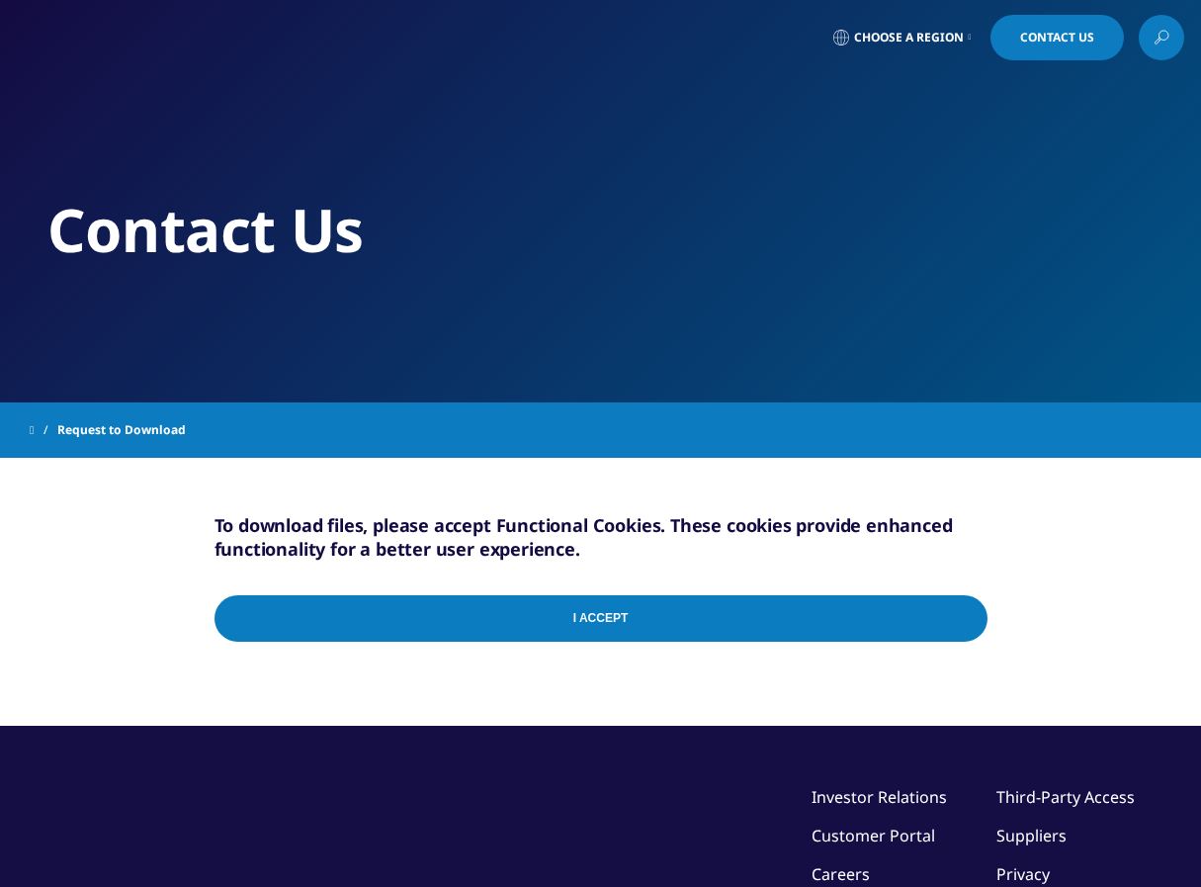  Describe the element at coordinates (840, 874) in the screenshot. I see `a: Careers` at that location.